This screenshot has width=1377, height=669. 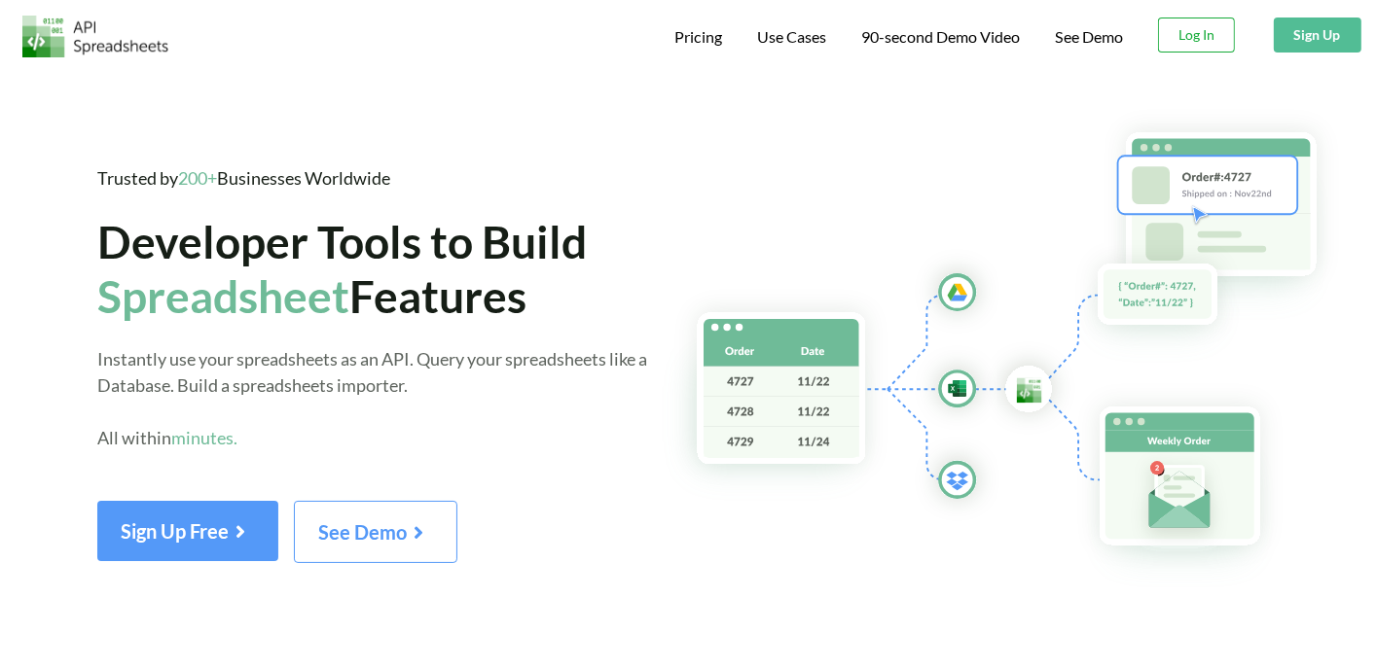 What do you see at coordinates (188, 531) in the screenshot?
I see `span: Sign Up Free` at bounding box center [188, 531].